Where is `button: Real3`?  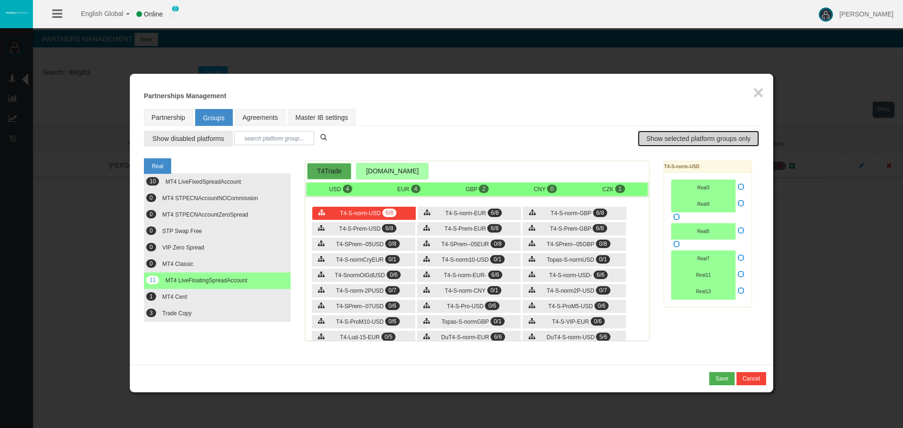 button: Real3 is located at coordinates (703, 188).